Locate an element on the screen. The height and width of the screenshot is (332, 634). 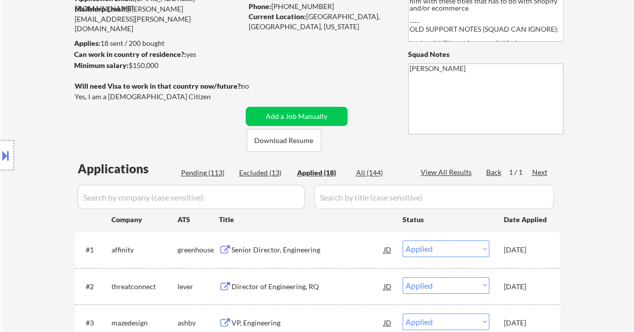
div: #3 is located at coordinates (94, 323).